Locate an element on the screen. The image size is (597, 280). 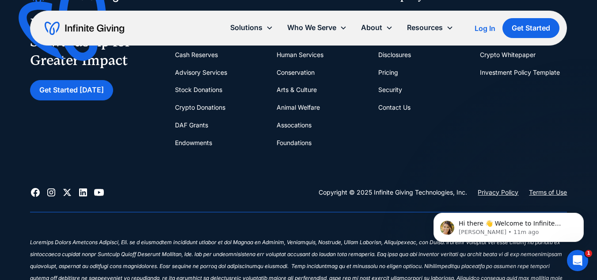
a: Assocations is located at coordinates (294, 125).